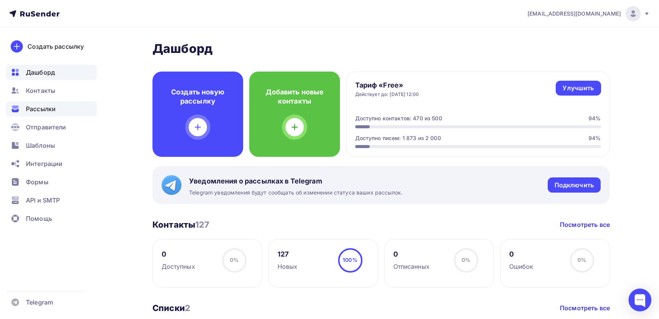  What do you see at coordinates (398, 138) in the screenshot?
I see `div: Доступно писем: 1 873 из 2 000` at bounding box center [398, 138].